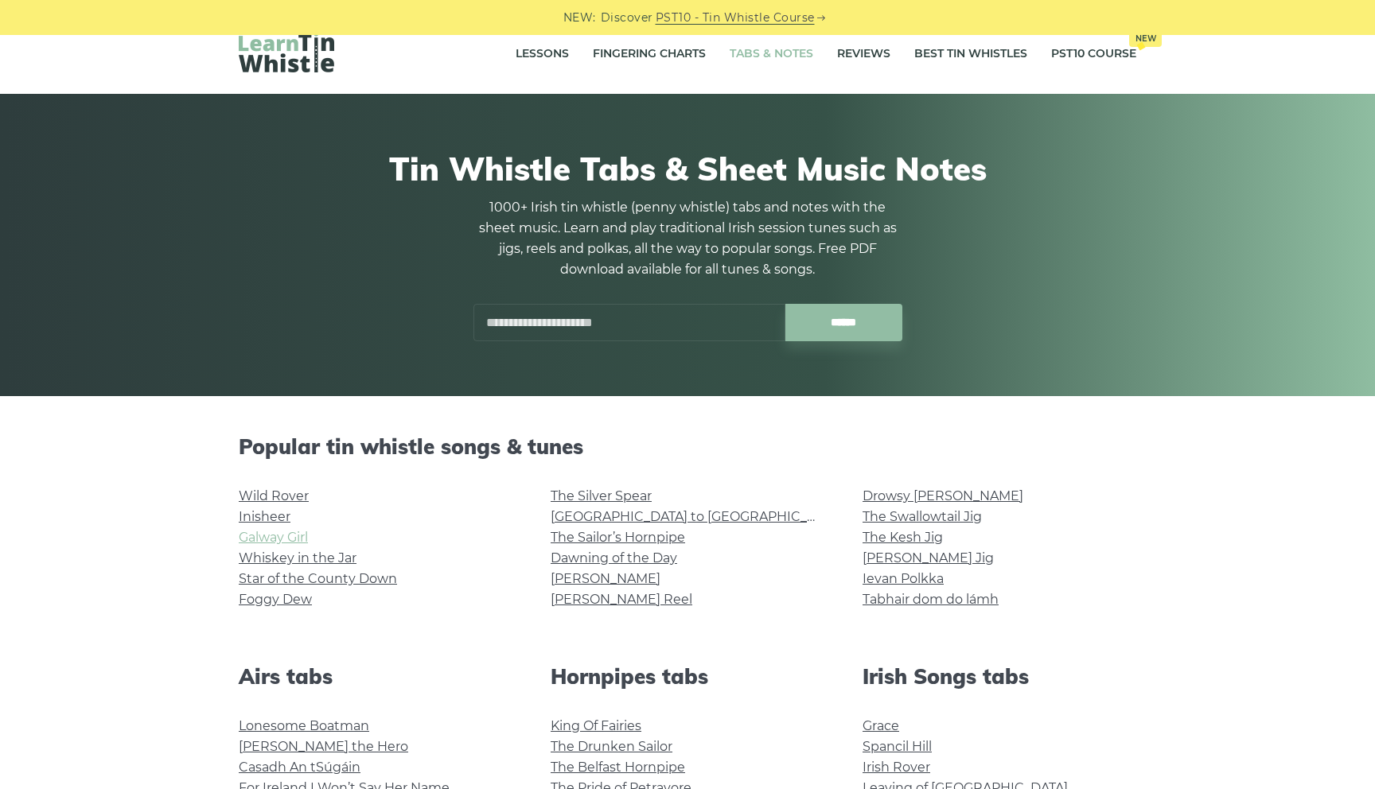 The height and width of the screenshot is (789, 1375). What do you see at coordinates (579, 18) in the screenshot?
I see `span: NEW:` at bounding box center [579, 18].